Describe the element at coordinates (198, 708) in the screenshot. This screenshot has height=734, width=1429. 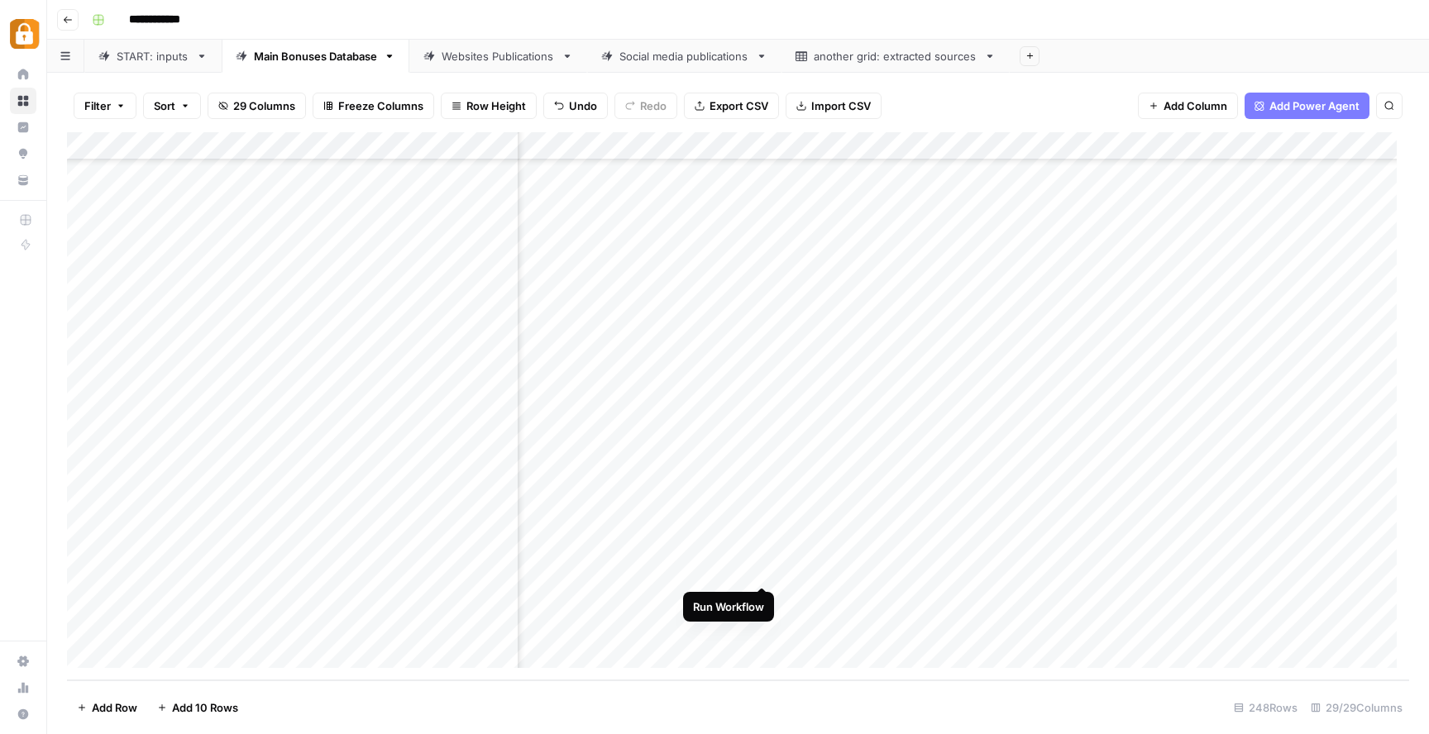
I see `button: Add 10 Rows` at that location.